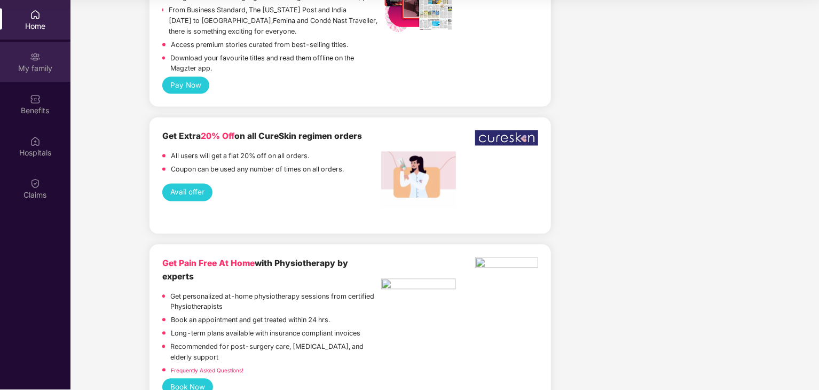 This screenshot has height=390, width=819. Describe the element at coordinates (506, 264) in the screenshot. I see `img: visitfulllogo.3e2938fb.png` at that location.